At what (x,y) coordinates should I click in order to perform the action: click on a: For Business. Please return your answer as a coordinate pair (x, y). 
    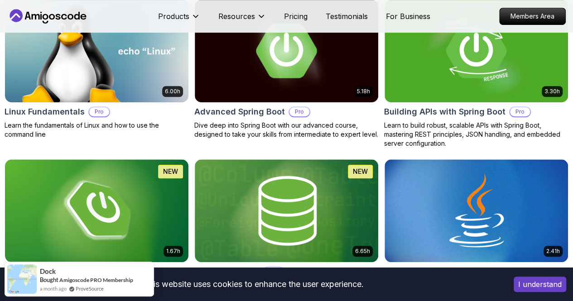
    Looking at the image, I should click on (408, 16).